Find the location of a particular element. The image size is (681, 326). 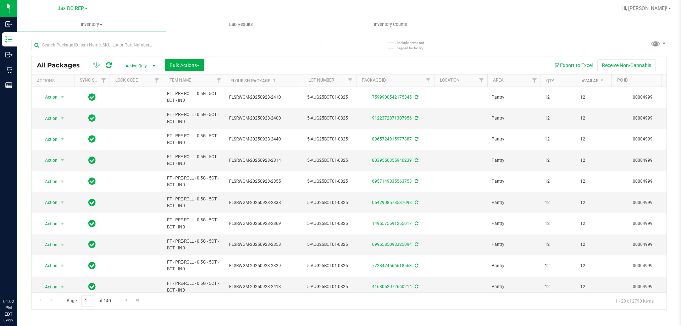

span: FLSRWGM-20250923-2369 is located at coordinates (264, 224).